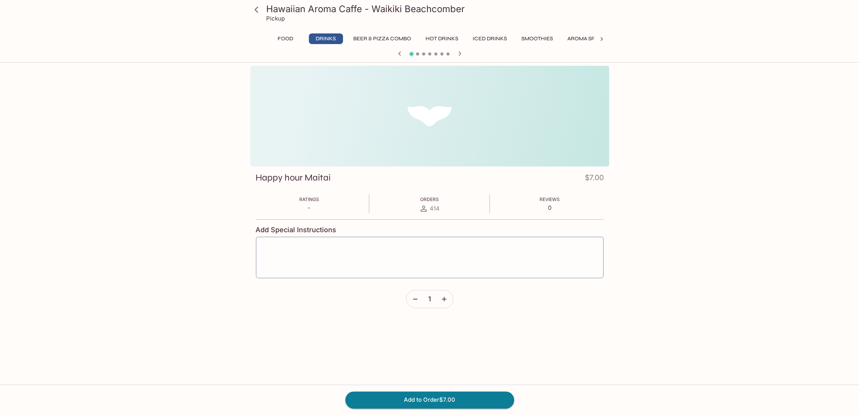  Describe the element at coordinates (595, 179) in the screenshot. I see `h4: $7.00` at that location.